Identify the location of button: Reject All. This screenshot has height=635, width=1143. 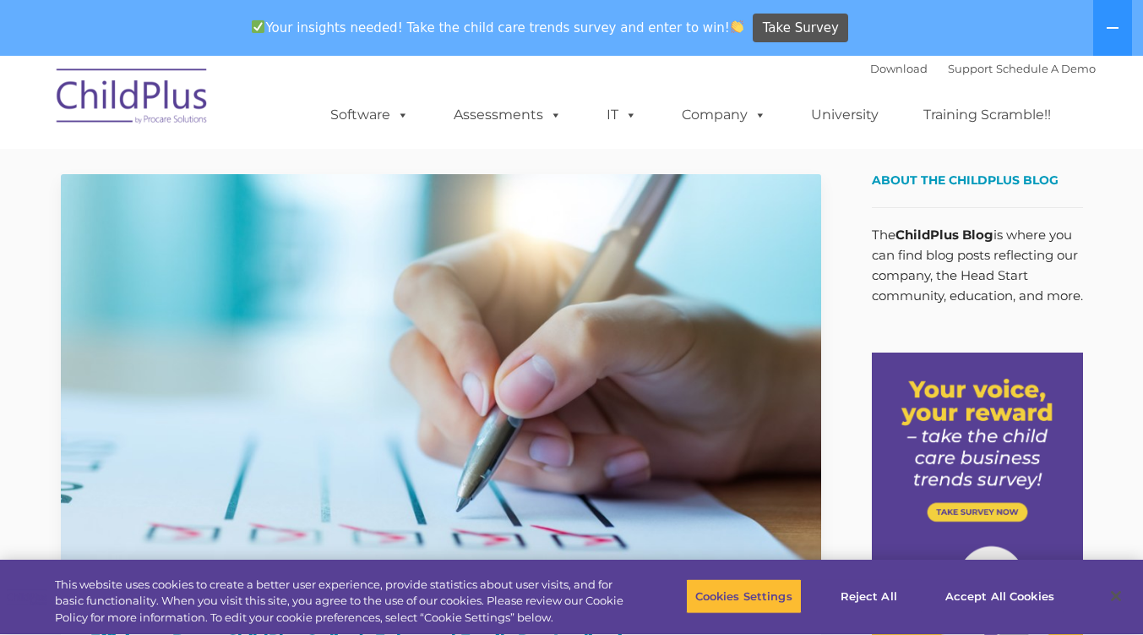
(869, 596).